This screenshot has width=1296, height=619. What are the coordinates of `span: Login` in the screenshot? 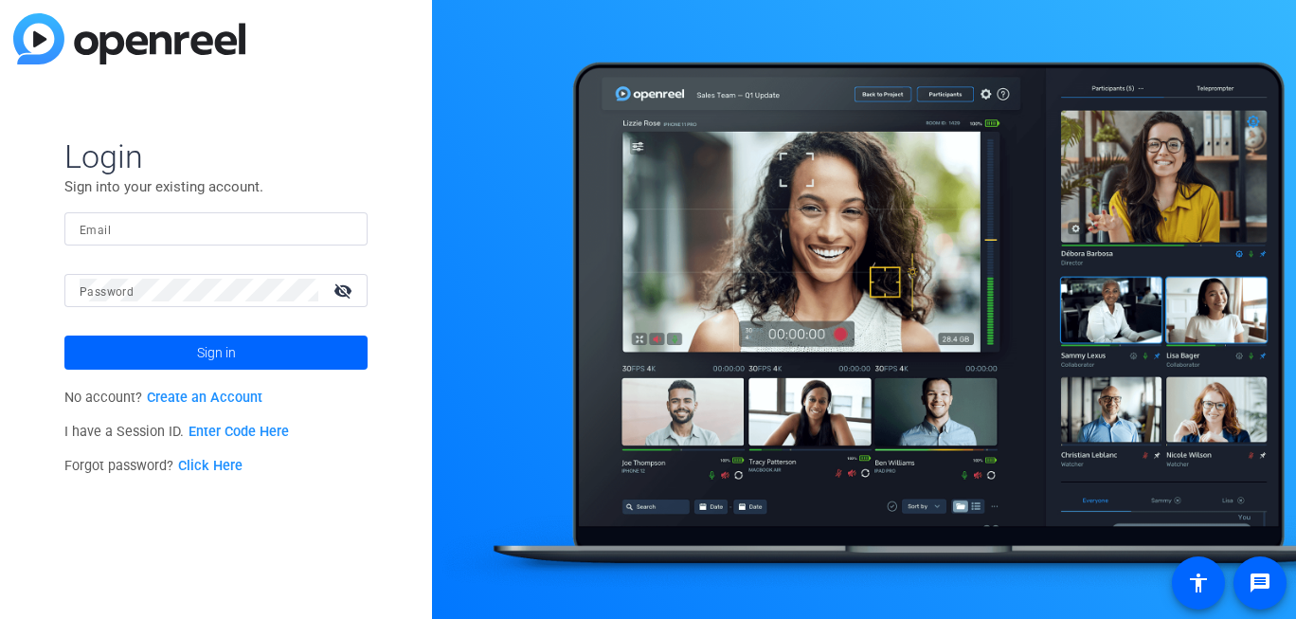 It's located at (216, 156).